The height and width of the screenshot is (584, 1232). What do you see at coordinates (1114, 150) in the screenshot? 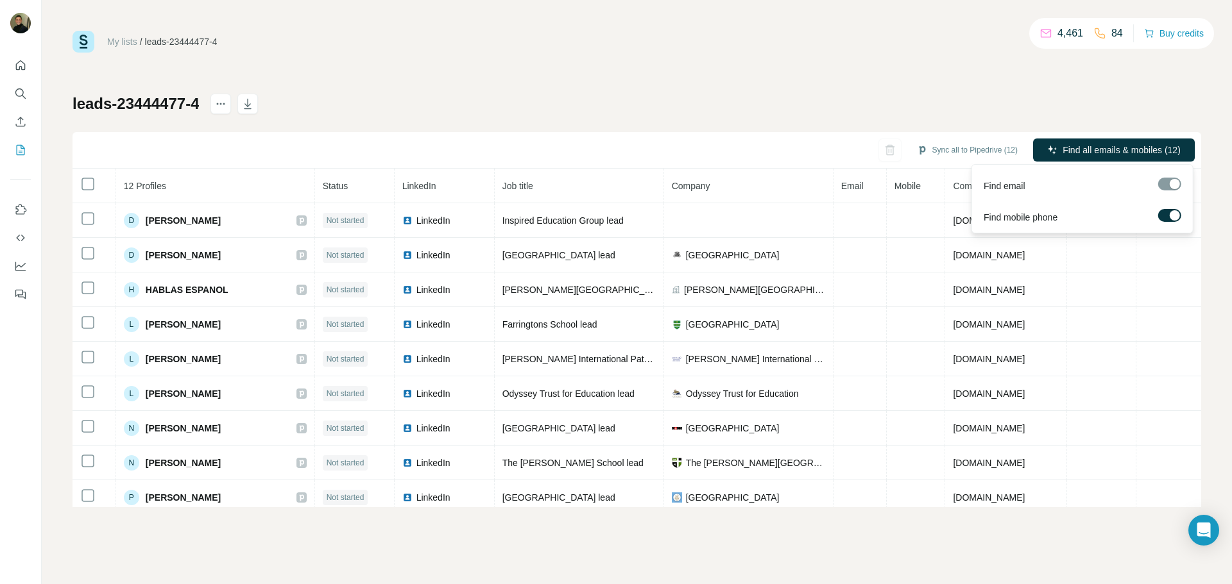
I see `button: Find all emails & mobiles (12)` at bounding box center [1114, 150].